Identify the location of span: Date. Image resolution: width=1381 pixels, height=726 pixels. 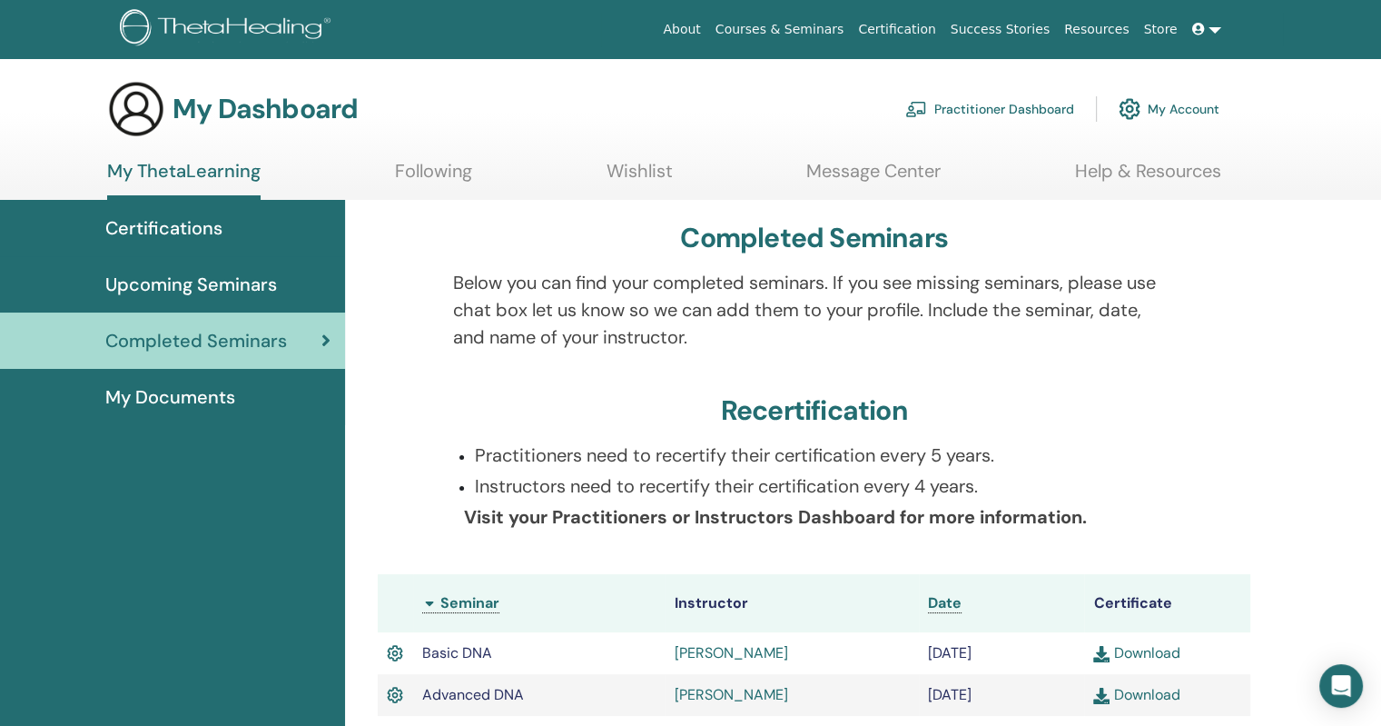
(944, 602).